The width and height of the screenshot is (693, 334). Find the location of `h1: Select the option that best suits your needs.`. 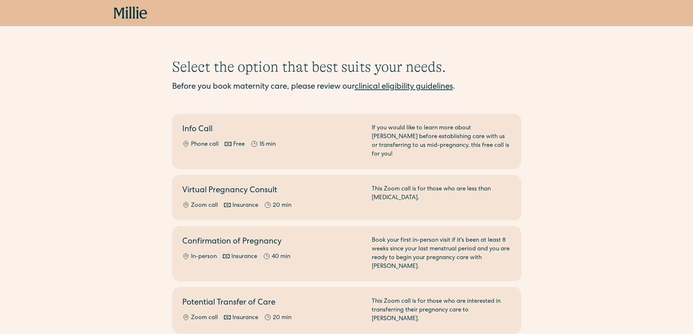

h1: Select the option that best suits your needs. is located at coordinates (347, 67).